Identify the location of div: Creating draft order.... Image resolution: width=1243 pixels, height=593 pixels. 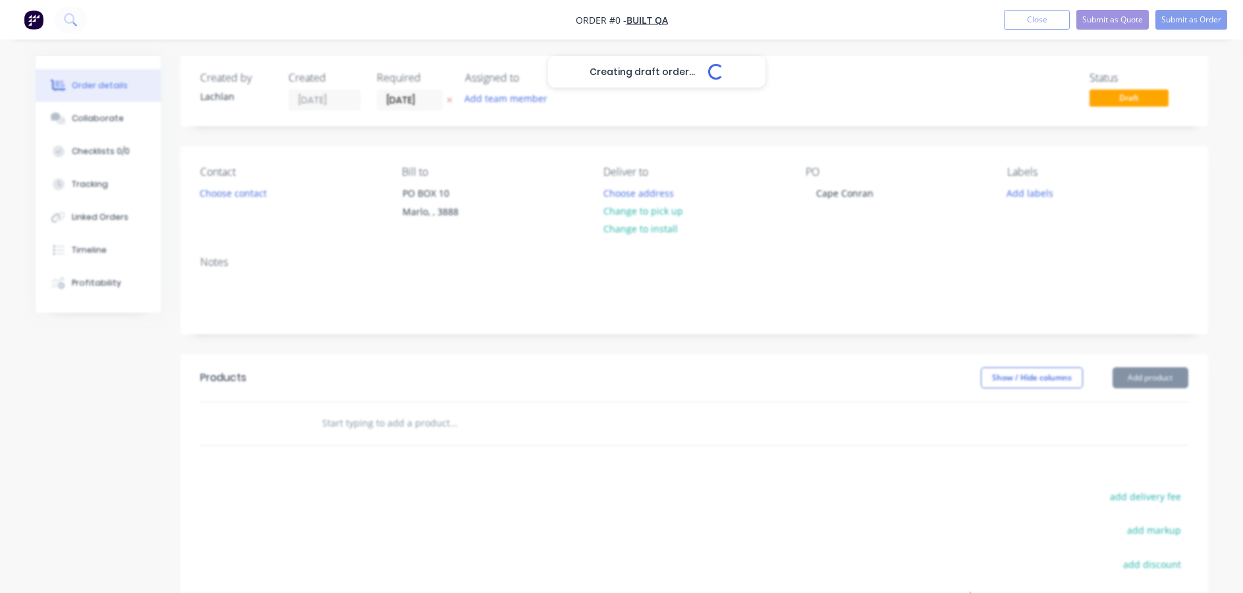
(657, 72).